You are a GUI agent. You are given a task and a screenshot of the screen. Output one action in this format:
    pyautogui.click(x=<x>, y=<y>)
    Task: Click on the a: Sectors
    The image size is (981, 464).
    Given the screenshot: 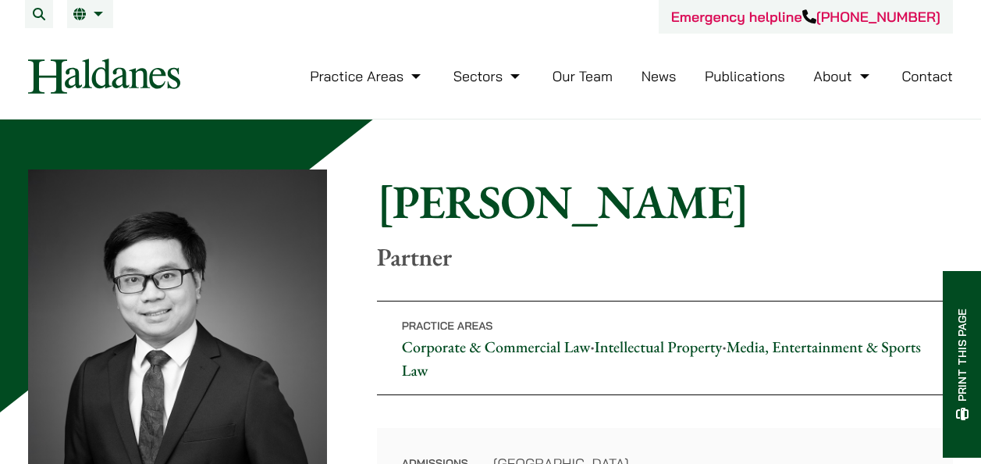 What is the action you would take?
    pyautogui.click(x=489, y=76)
    